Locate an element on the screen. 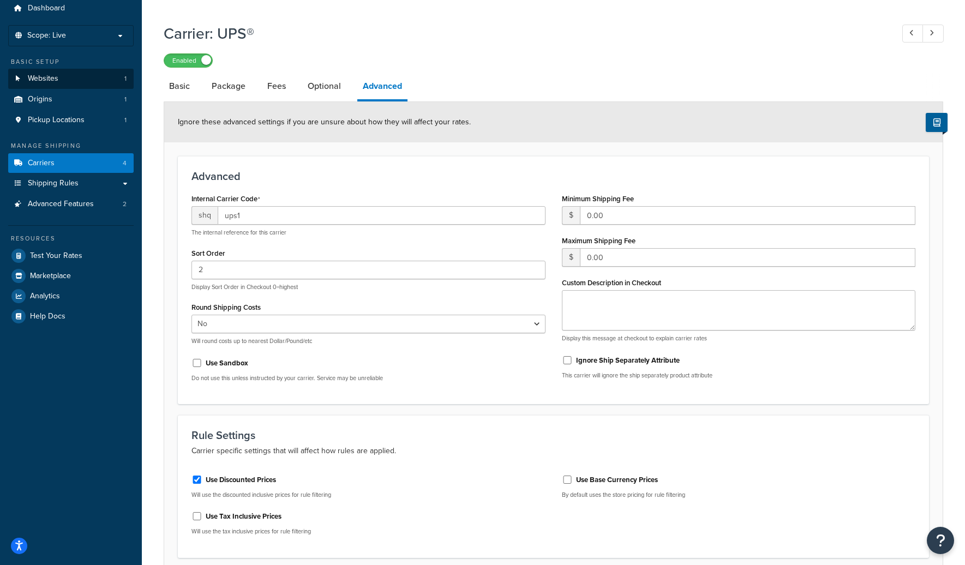 This screenshot has height=565, width=965. a: Advanced is located at coordinates (383, 87).